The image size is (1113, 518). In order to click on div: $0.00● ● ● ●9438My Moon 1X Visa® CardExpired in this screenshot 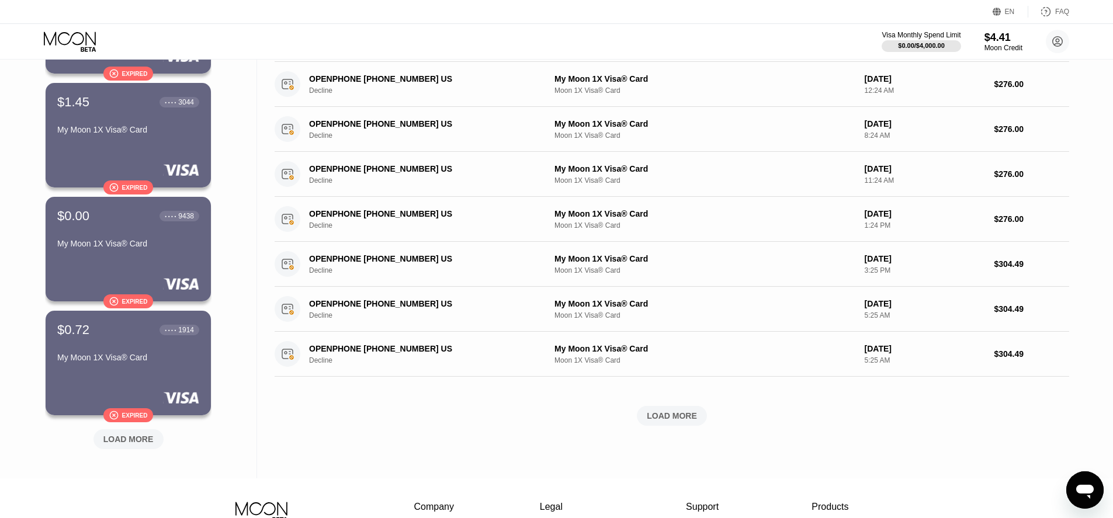, I will do `click(128, 249)`.